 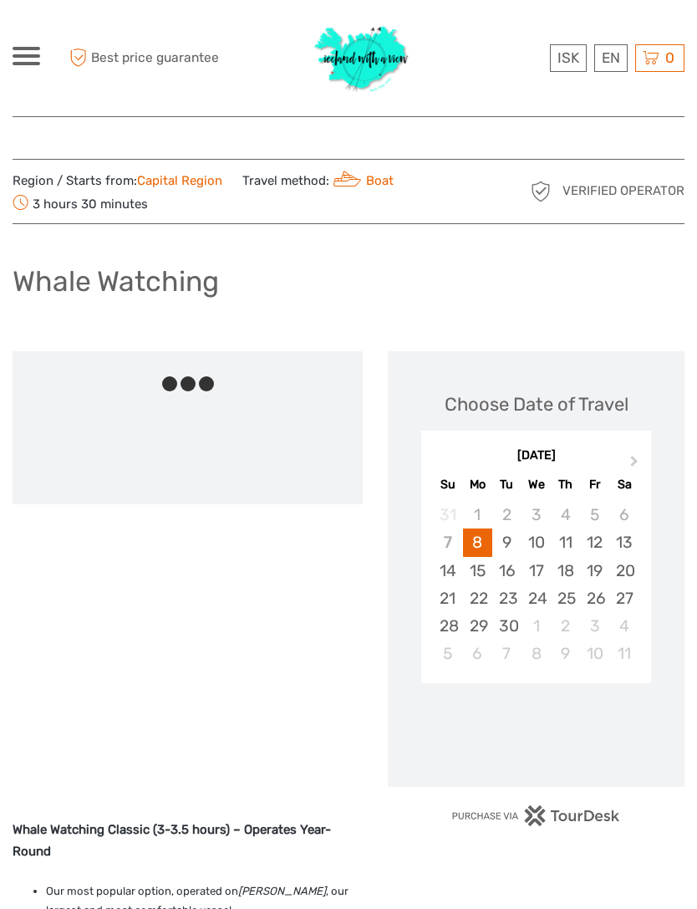 What do you see at coordinates (447, 625) in the screenshot?
I see `div: Choose Sunday, September 28th, 2025` at bounding box center [447, 625].